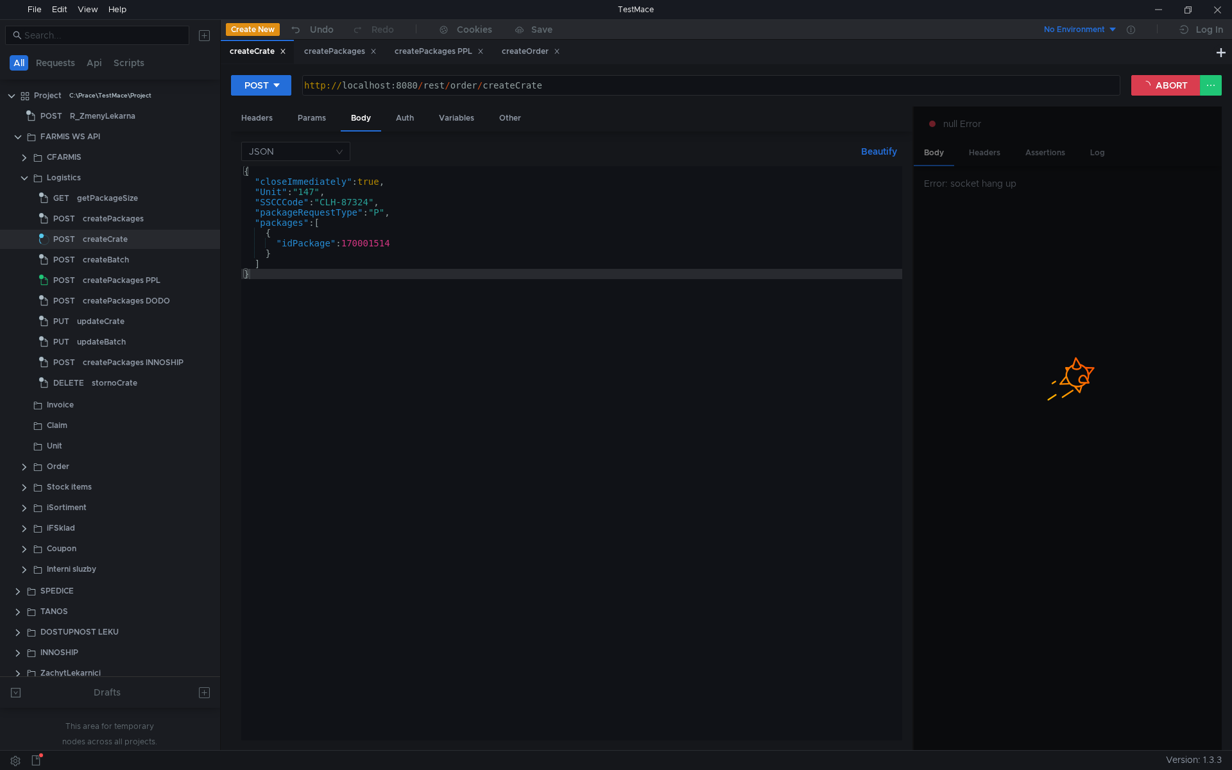 Image resolution: width=1232 pixels, height=770 pixels. Describe the element at coordinates (71, 569) in the screenshot. I see `div: Interni sluzby` at that location.